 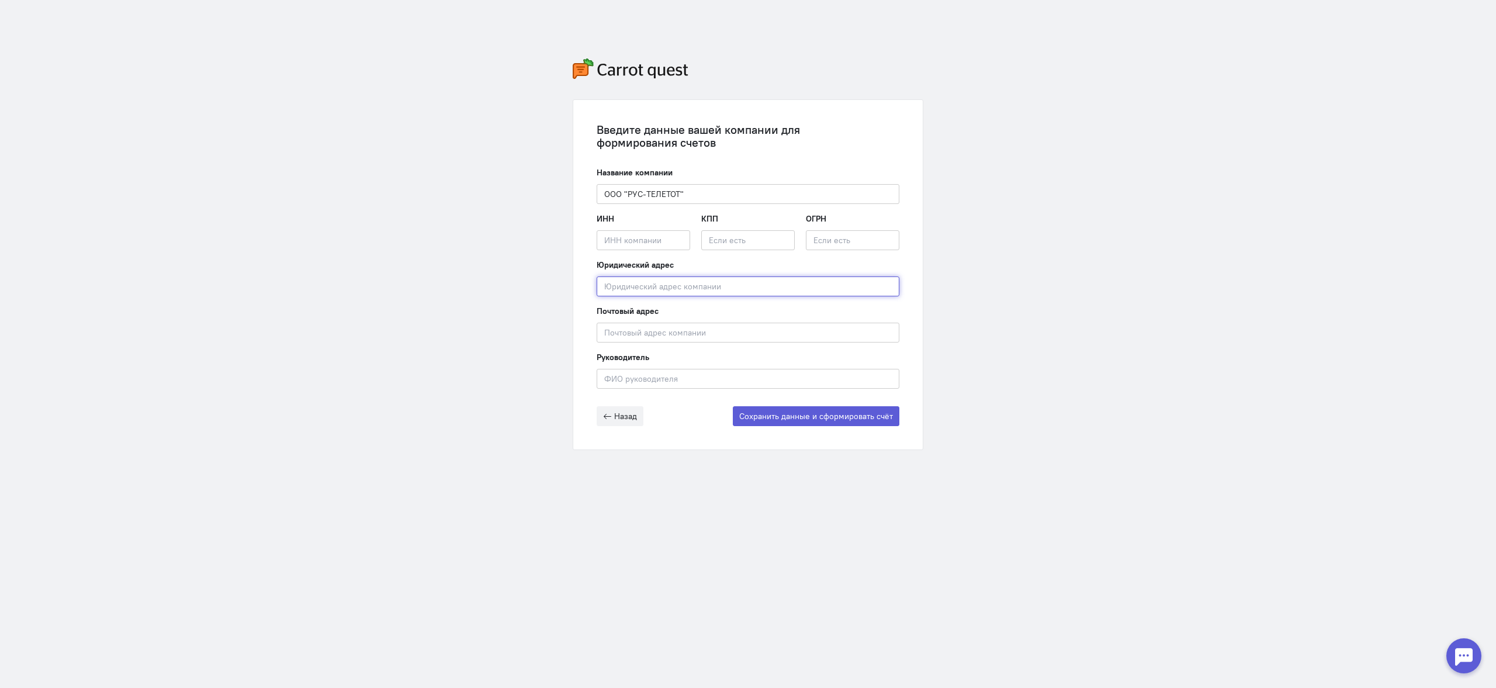 What do you see at coordinates (623, 357) in the screenshot?
I see `label: Руководитель` at bounding box center [623, 357].